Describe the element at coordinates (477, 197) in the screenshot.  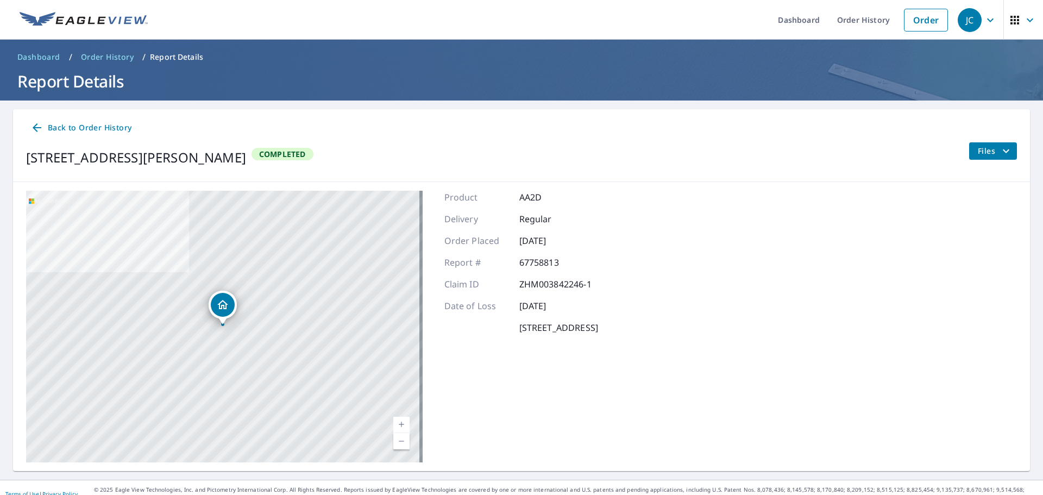
I see `p: Product` at that location.